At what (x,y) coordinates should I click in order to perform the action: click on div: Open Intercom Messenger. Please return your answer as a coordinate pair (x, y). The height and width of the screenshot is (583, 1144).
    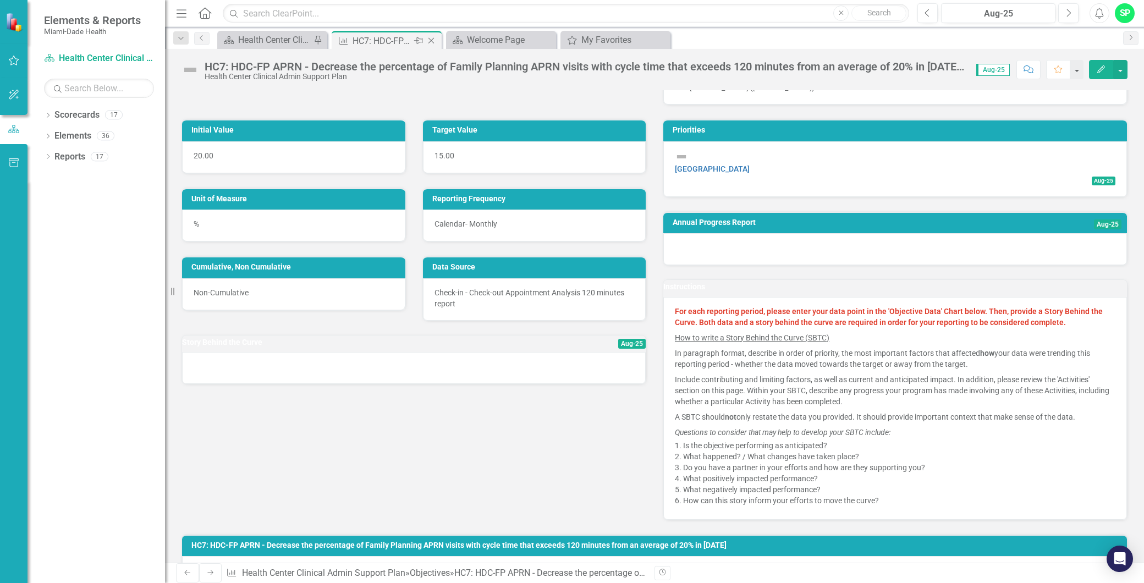
    Looking at the image, I should click on (1120, 559).